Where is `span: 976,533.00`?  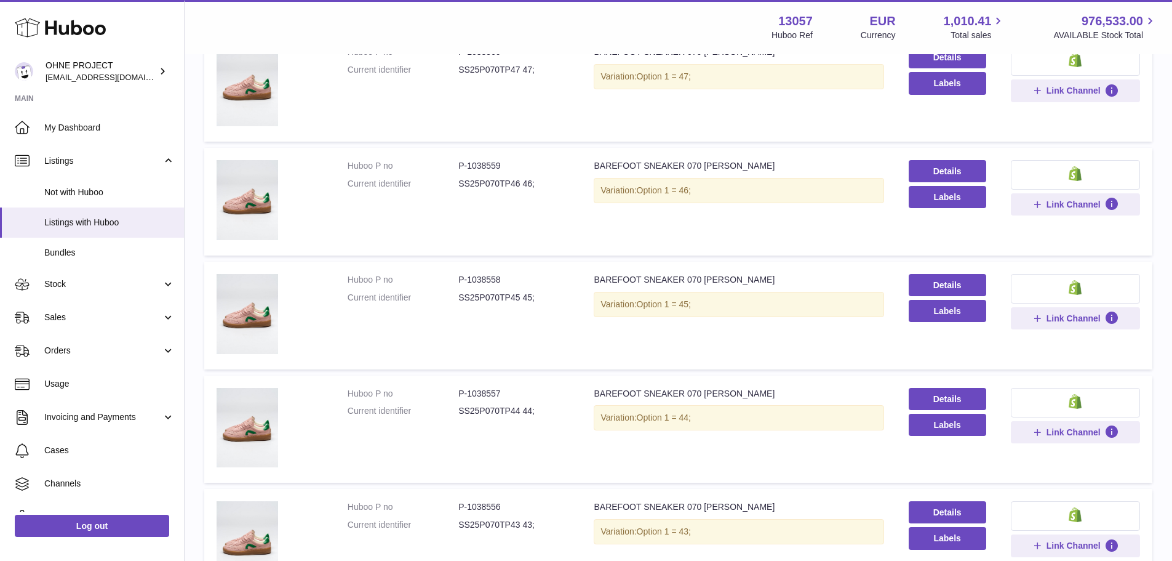
span: 976,533.00 is located at coordinates (1113, 21).